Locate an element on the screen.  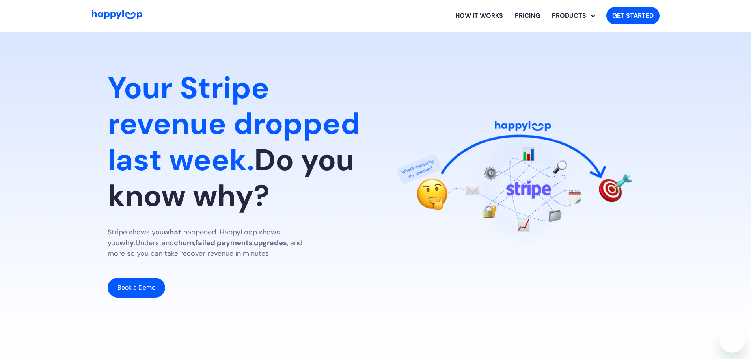
p: Stripe shows you happened. HappyLoop shows you Understand , , , and more so you can take recover ... is located at coordinates (214, 243).